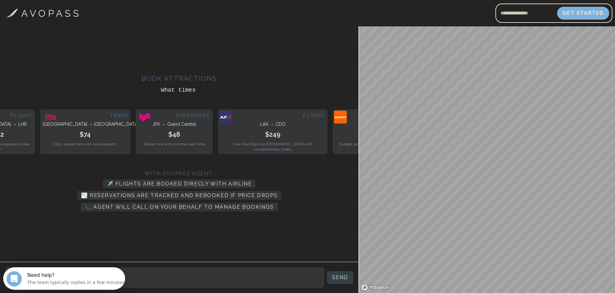  I want to click on button: Get Started, so click(583, 13).